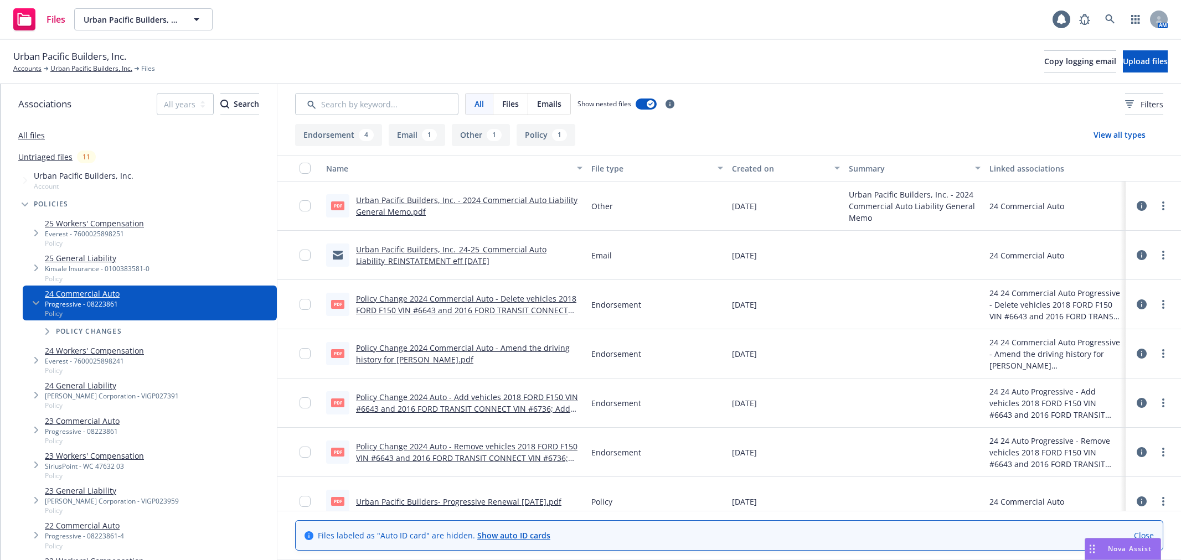 The width and height of the screenshot is (1181, 560). Describe the element at coordinates (45, 157) in the screenshot. I see `a: Untriaged files` at that location.